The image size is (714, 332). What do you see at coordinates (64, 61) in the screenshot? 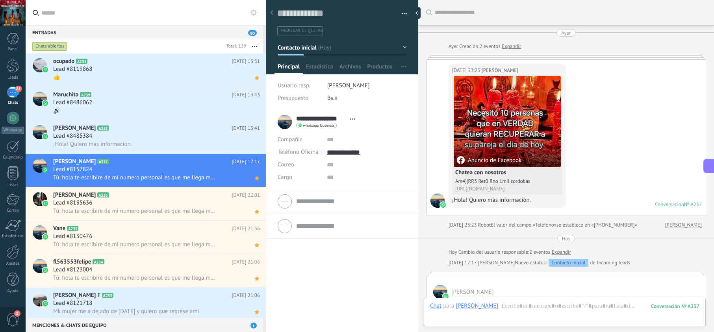
I see `span: ocupado` at bounding box center [64, 61].